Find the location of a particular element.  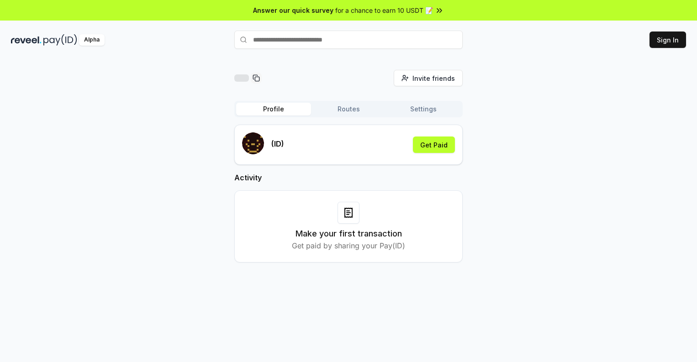

button: Sign In is located at coordinates (668, 40).